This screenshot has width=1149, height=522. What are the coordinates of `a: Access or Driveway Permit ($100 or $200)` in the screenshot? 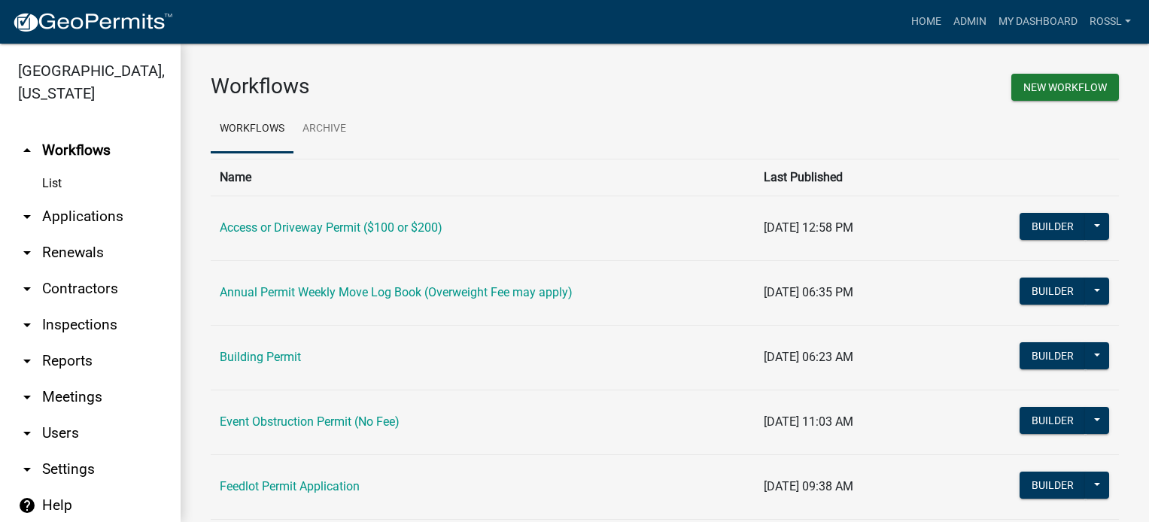 It's located at (331, 227).